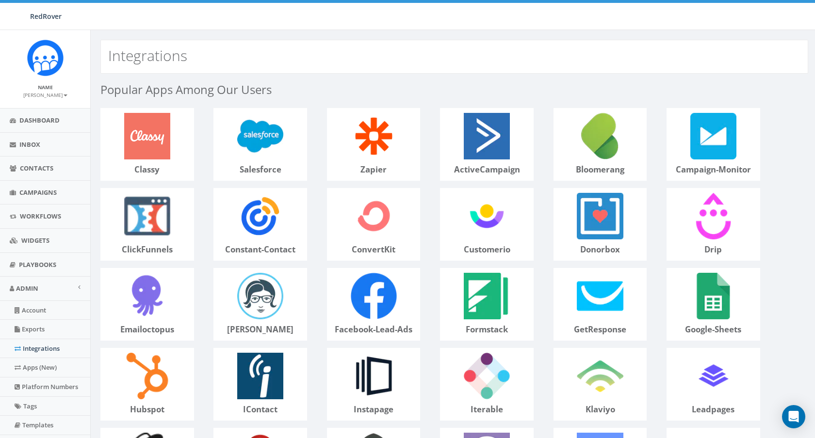 This screenshot has height=438, width=815. What do you see at coordinates (373, 296) in the screenshot?
I see `img: facebook-lead-ads-logo` at bounding box center [373, 296].